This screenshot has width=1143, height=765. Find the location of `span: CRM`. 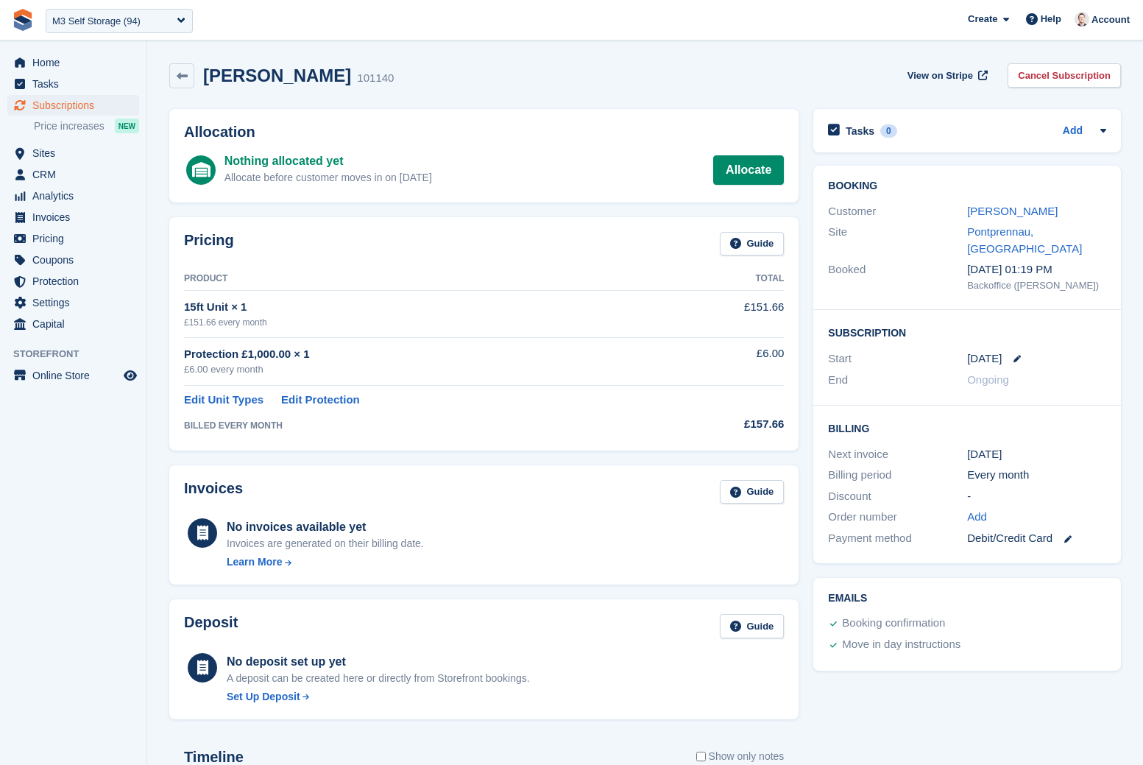

span: CRM is located at coordinates (77, 174).